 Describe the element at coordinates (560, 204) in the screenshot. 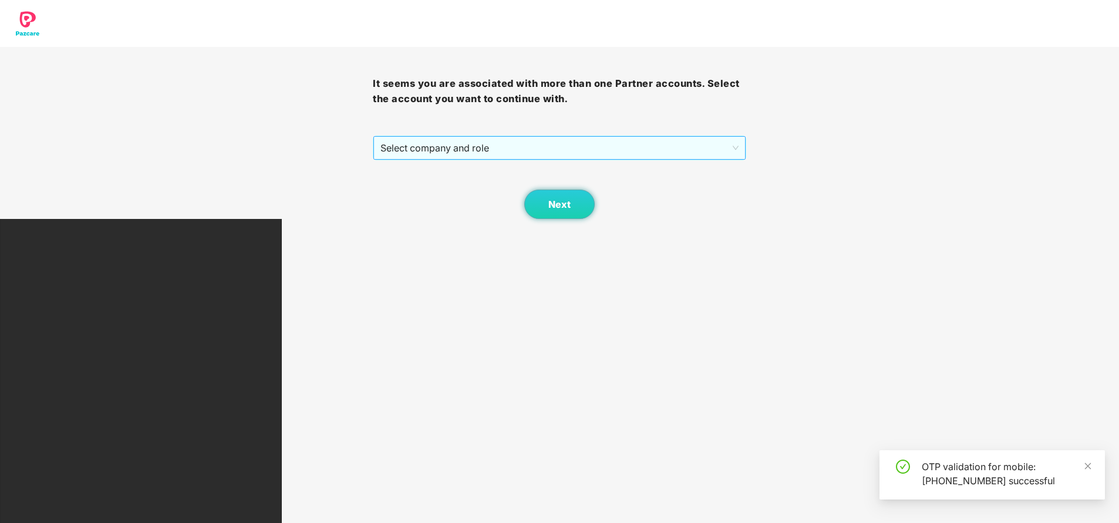

I see `button: Next` at that location.